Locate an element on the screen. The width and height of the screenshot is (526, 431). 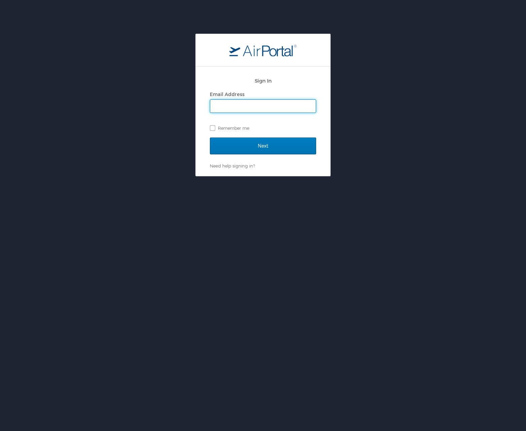
label: Remember me is located at coordinates (263, 128).